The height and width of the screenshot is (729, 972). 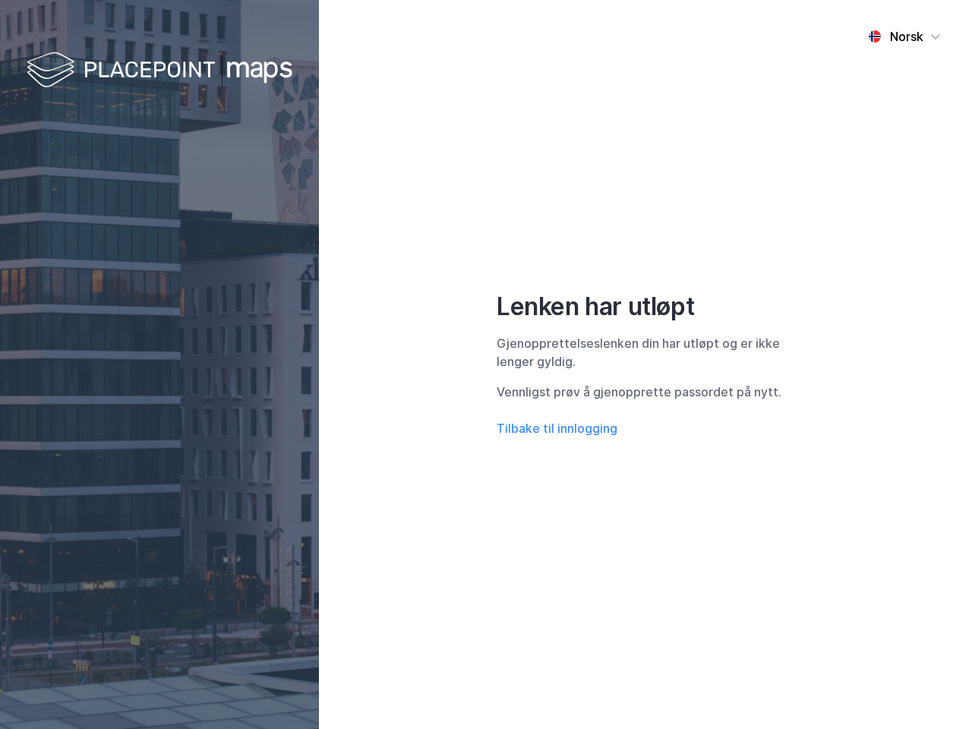 I want to click on div: Gjenopprettelseslenken din har utløpt og er ikke lenger gyldig., so click(x=646, y=353).